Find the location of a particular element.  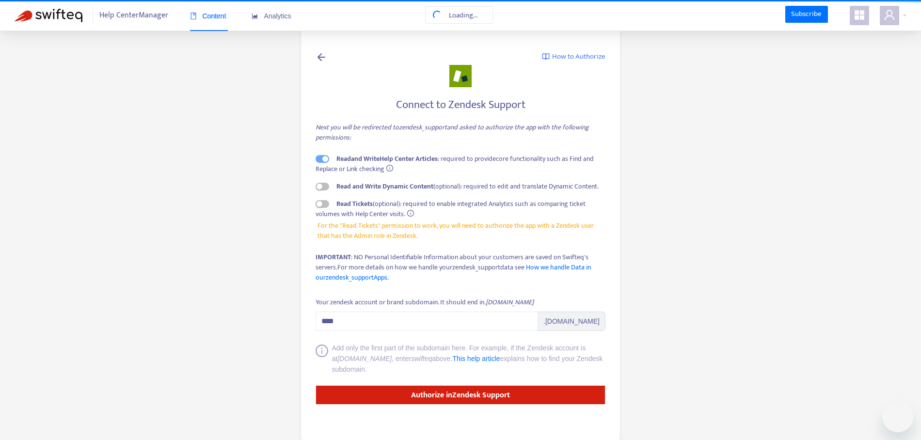

span: Analytics is located at coordinates (271, 16).